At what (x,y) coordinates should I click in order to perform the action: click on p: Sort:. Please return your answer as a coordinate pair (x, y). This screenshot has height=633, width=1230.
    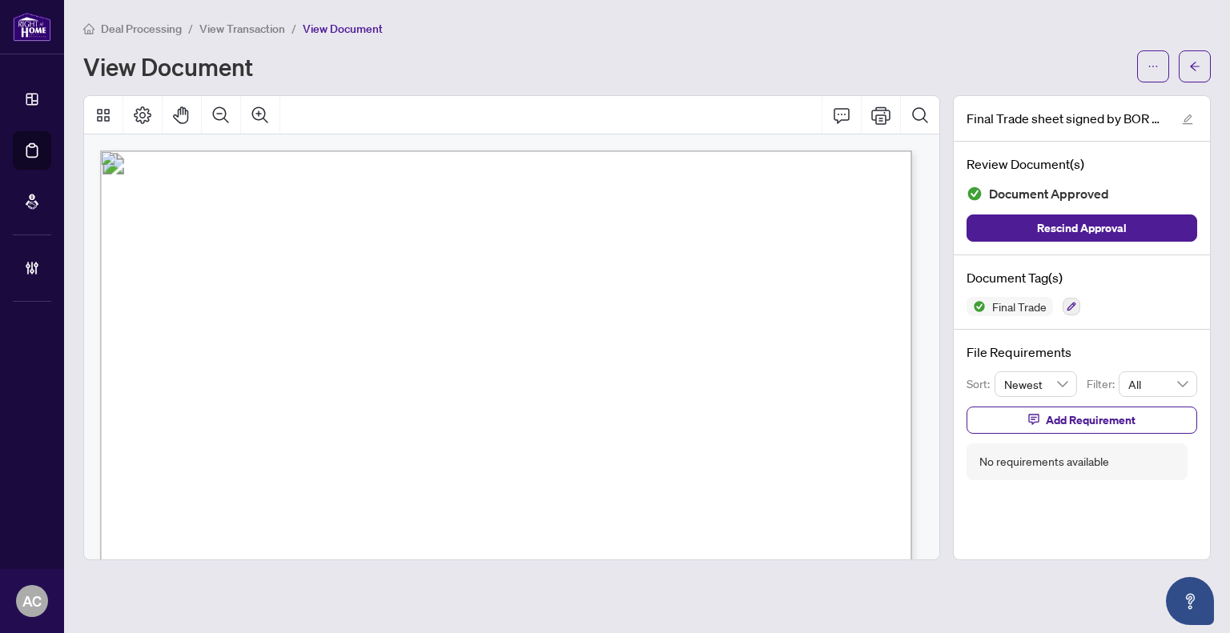
    Looking at the image, I should click on (980, 384).